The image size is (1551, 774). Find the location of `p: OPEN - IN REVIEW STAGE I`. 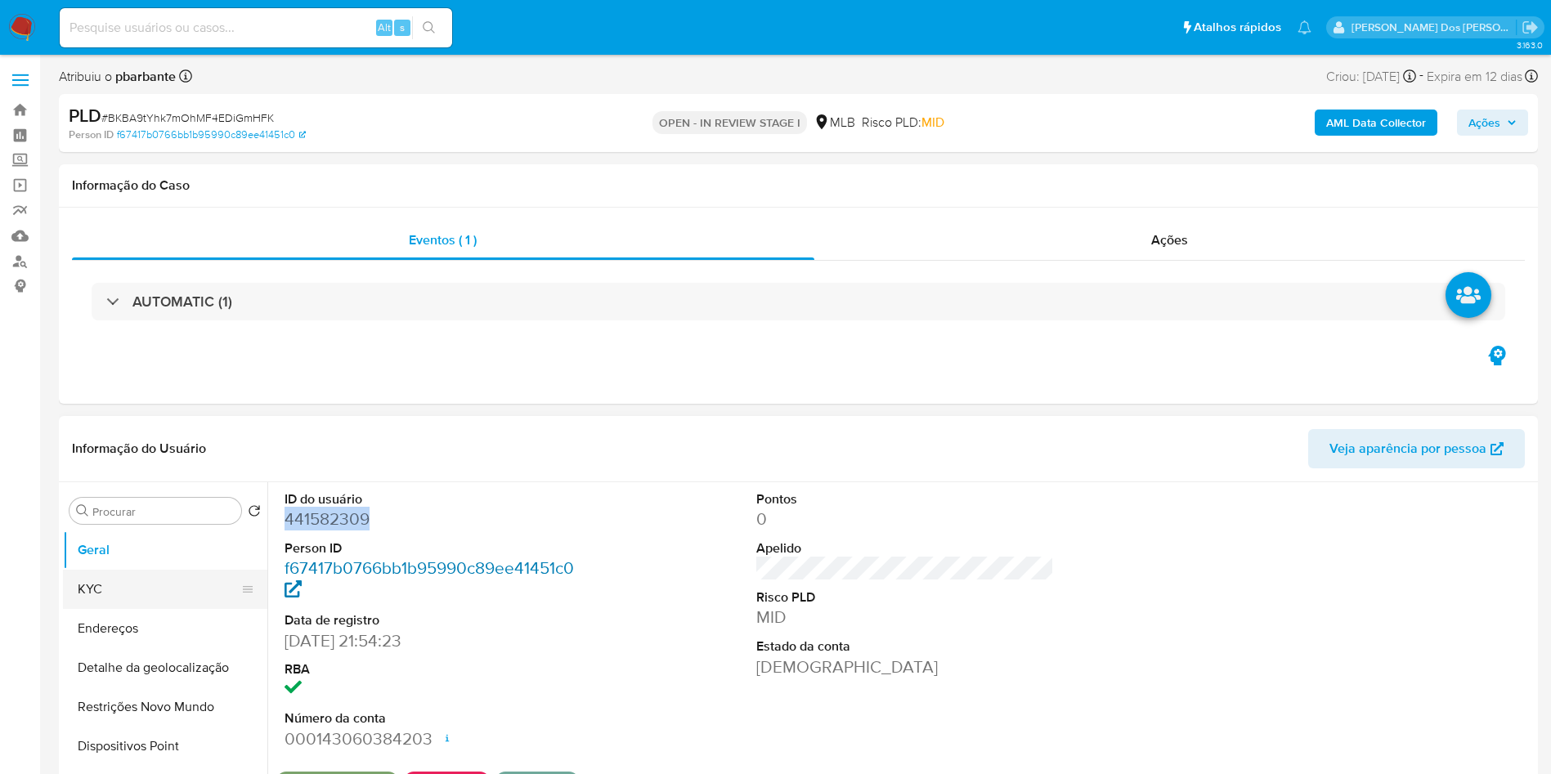

p: OPEN - IN REVIEW STAGE I is located at coordinates (729, 123).